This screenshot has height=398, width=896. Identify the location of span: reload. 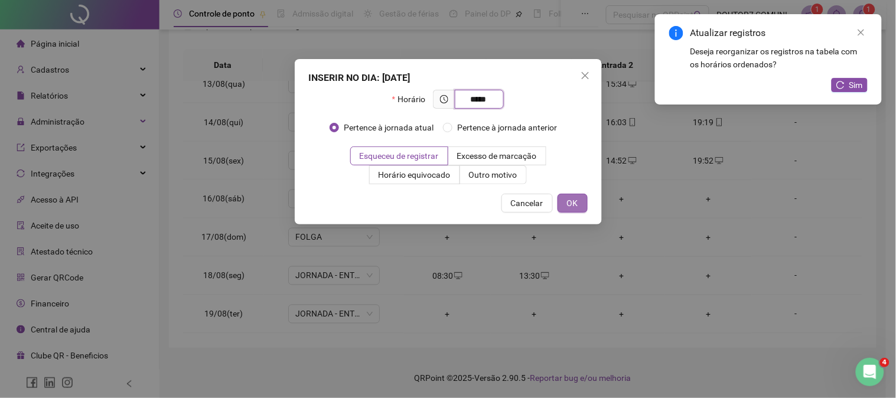
(840, 85).